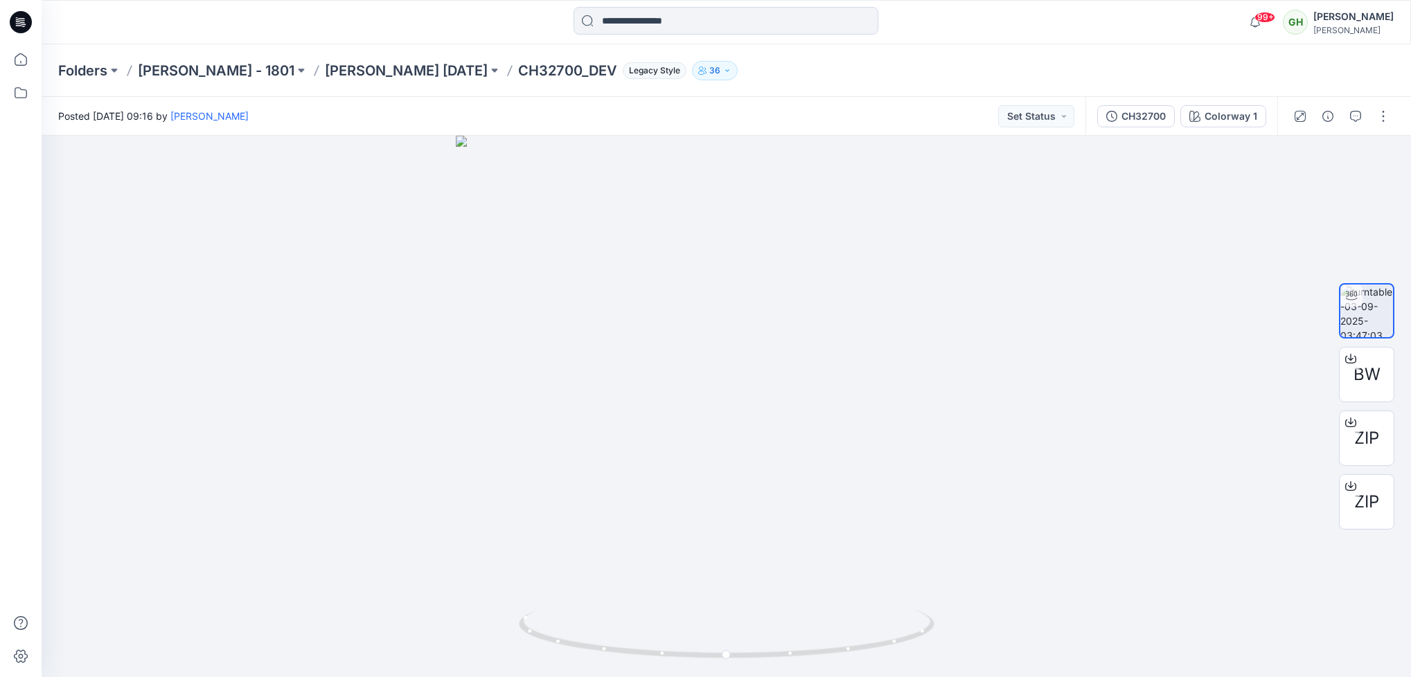  Describe the element at coordinates (1136, 116) in the screenshot. I see `button: CH32700` at that location.